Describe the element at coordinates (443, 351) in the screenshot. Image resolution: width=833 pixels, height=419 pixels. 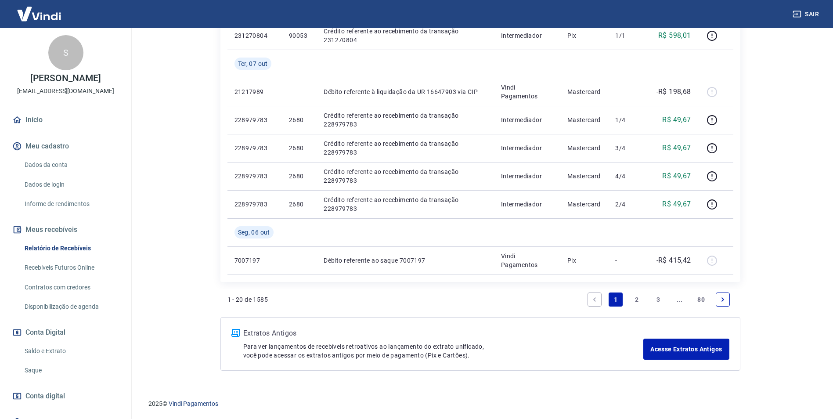
I see `p: Para ver lançamentos de recebíveis retroativos ao lançamento do extrato unificado, você pode aces...` at that location.